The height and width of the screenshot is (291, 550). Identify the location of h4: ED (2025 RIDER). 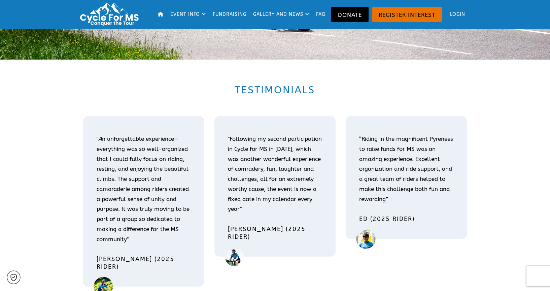
(407, 219).